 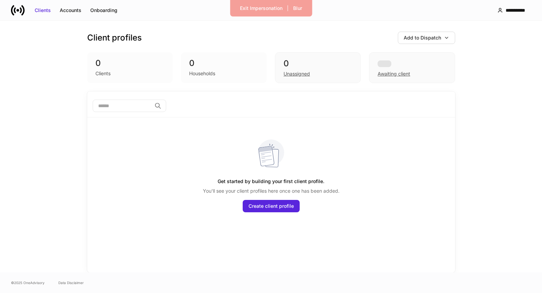 What do you see at coordinates (43, 10) in the screenshot?
I see `button: Clients` at bounding box center [43, 10].